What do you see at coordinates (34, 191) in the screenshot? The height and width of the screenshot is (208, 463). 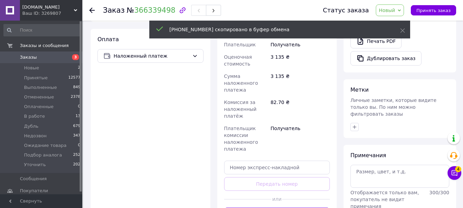 I see `span: Покупатели` at bounding box center [34, 191].